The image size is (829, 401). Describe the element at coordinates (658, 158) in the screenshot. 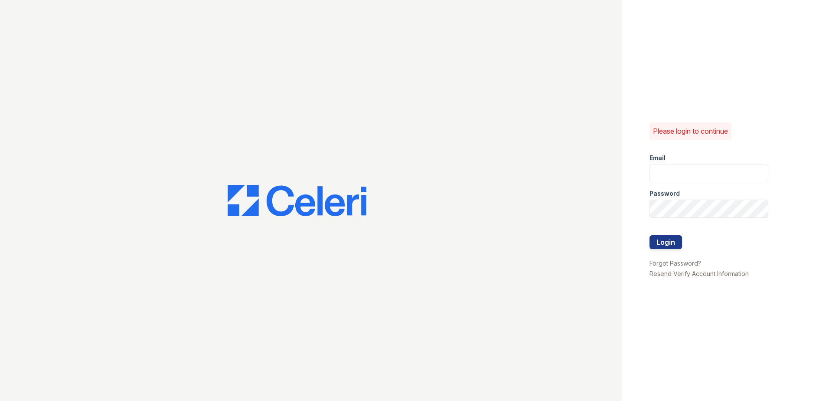

I see `label: Email` at that location.